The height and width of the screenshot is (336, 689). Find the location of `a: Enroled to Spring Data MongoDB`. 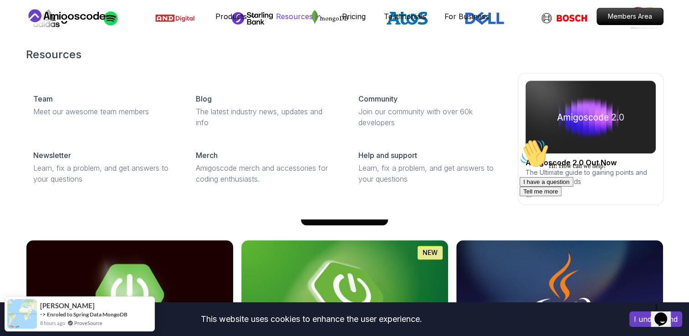

a: Enroled to Spring Data MongoDB is located at coordinates (87, 314).